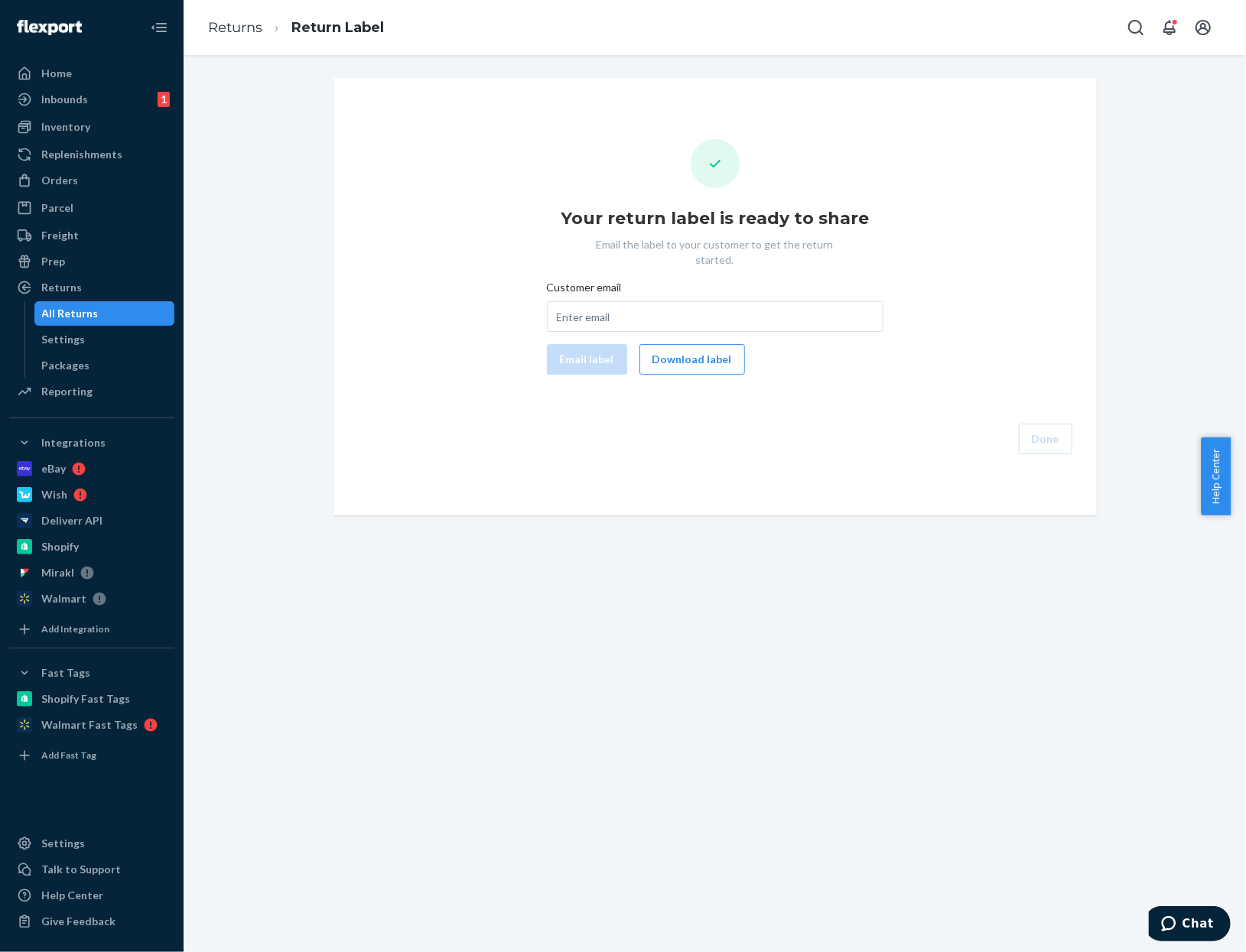  I want to click on div: Shopify Fast Tags, so click(85, 699).